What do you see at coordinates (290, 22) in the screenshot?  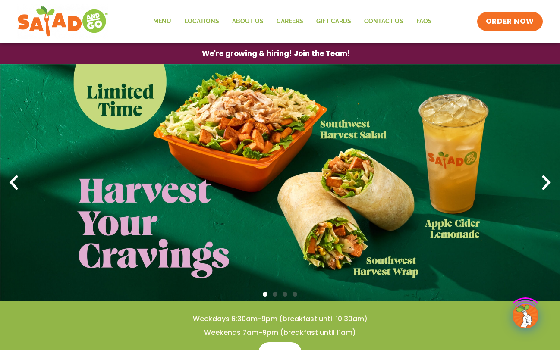 I see `a: Careers` at bounding box center [290, 22].